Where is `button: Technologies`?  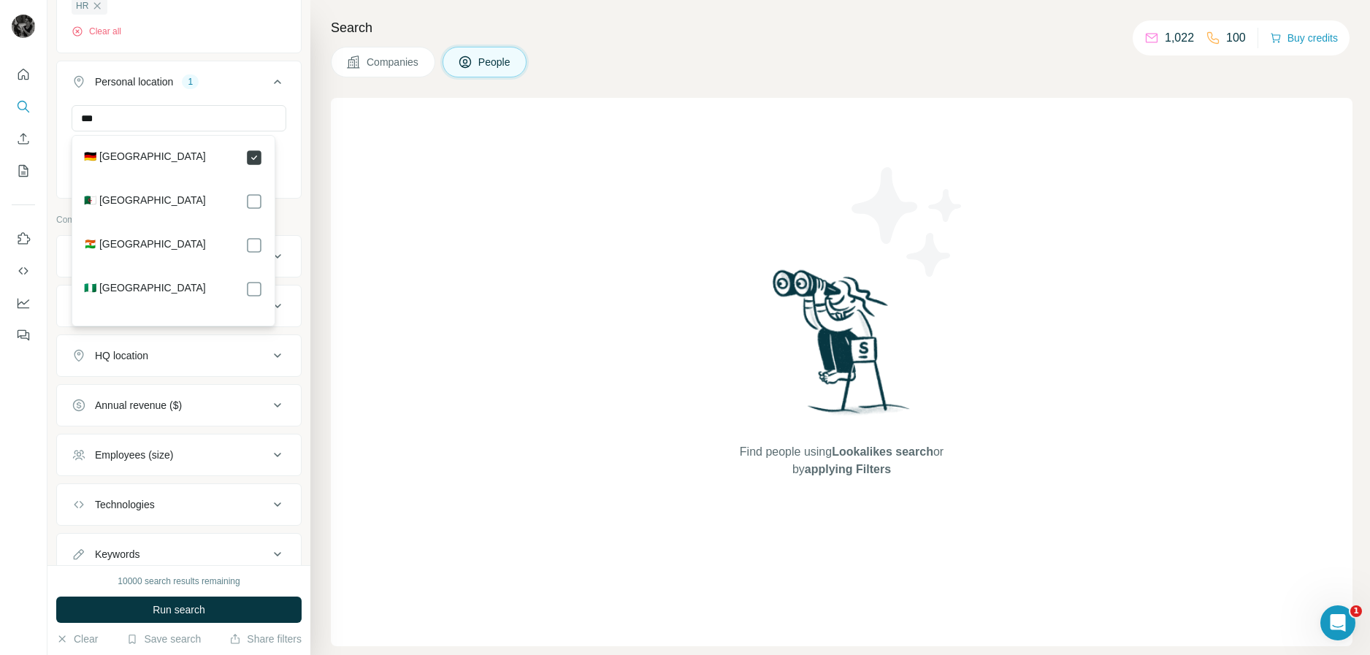
button: Technologies is located at coordinates (179, 505).